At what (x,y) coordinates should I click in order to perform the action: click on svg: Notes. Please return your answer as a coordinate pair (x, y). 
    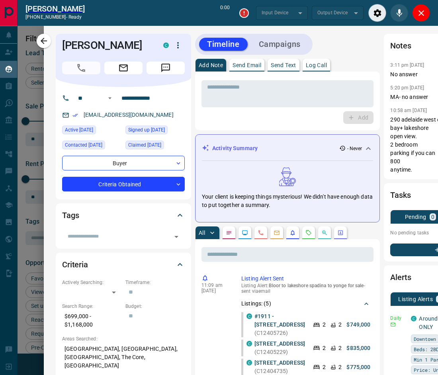
    Looking at the image, I should click on (229, 233).